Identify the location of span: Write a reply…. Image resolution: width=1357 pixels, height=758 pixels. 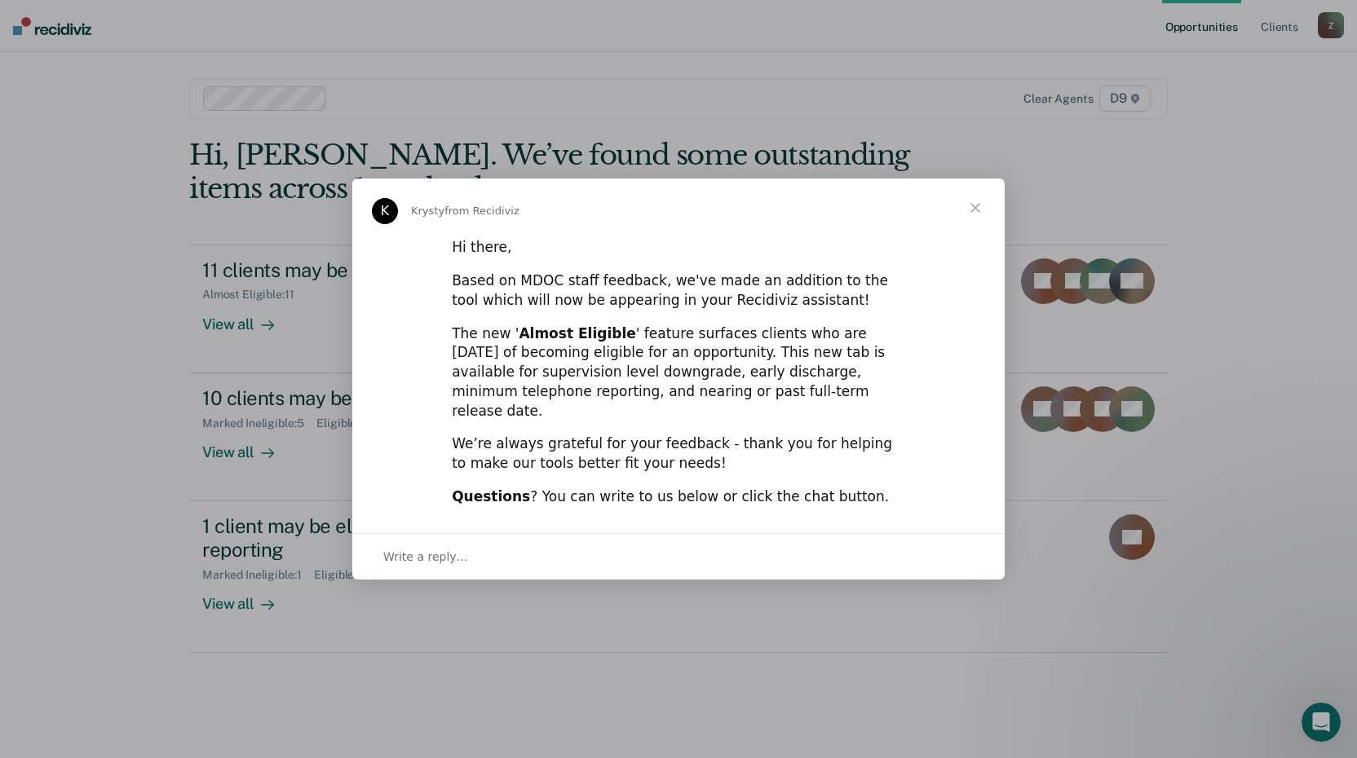
(426, 557).